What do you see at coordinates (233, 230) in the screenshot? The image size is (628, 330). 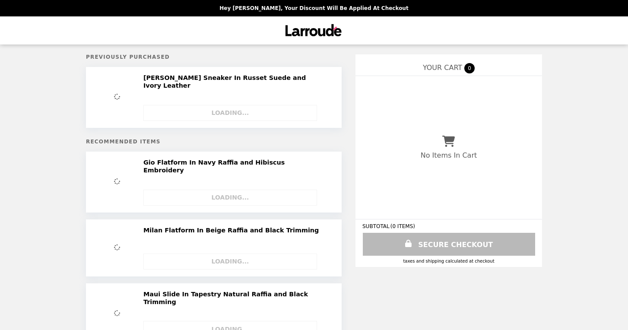 I see `h2: Milan Flatform In Beige Raffia and Black Trimming` at bounding box center [233, 230].